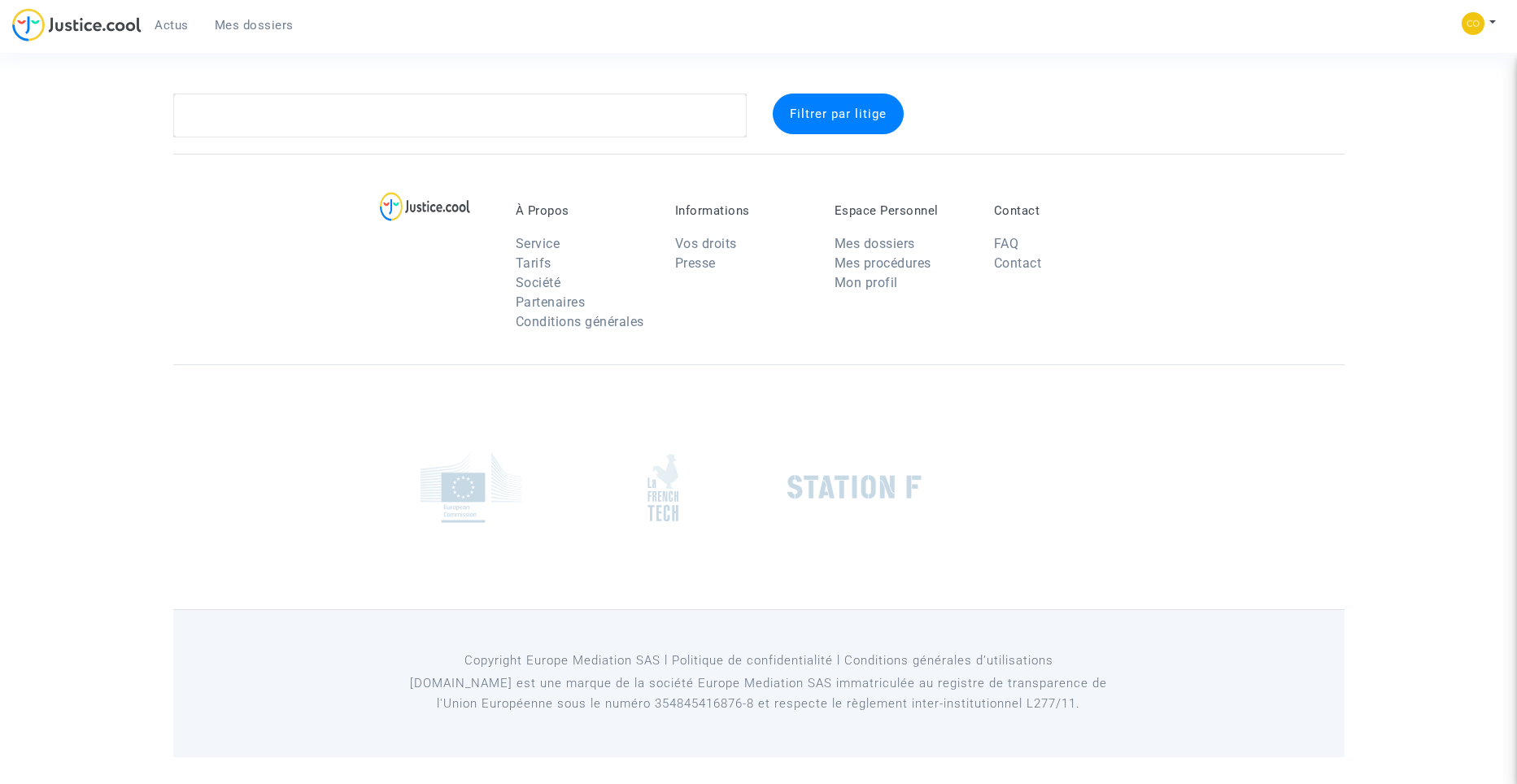  I want to click on a: Actus, so click(172, 26).